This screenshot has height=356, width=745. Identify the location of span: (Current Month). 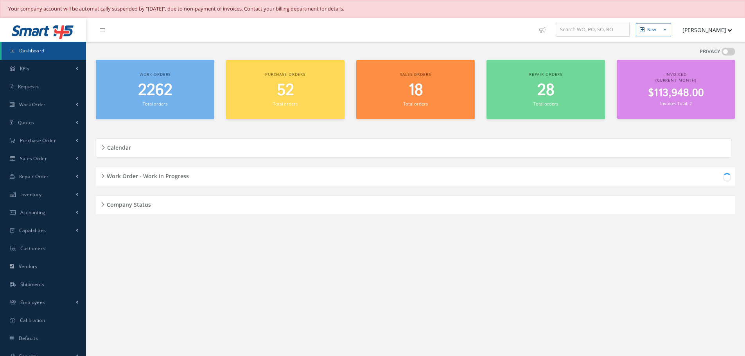
(676, 80).